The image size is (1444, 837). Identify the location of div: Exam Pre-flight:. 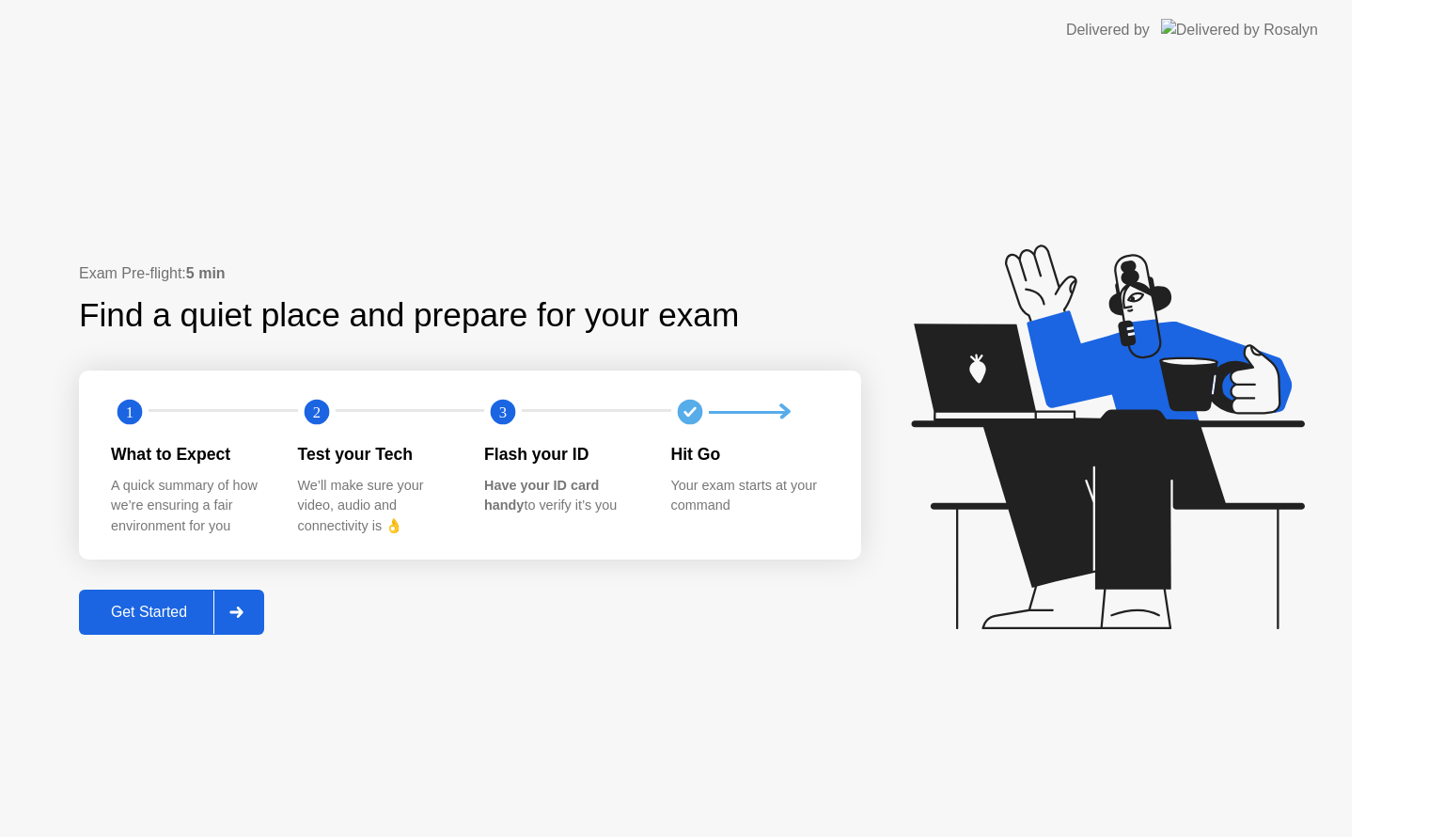
(470, 274).